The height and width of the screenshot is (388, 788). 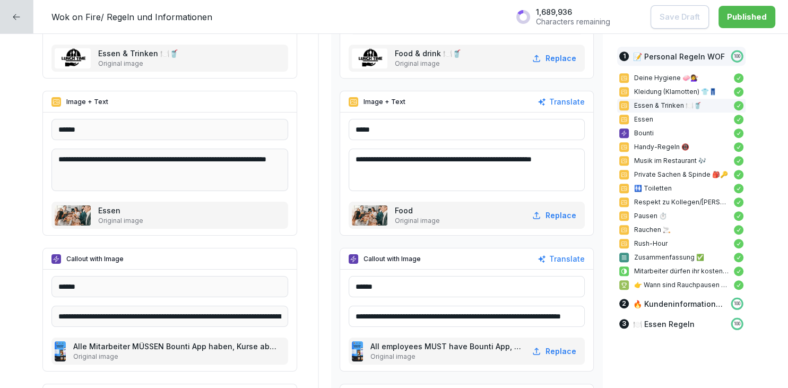 What do you see at coordinates (681, 216) in the screenshot?
I see `p: Pausen ⏱️` at bounding box center [681, 216].